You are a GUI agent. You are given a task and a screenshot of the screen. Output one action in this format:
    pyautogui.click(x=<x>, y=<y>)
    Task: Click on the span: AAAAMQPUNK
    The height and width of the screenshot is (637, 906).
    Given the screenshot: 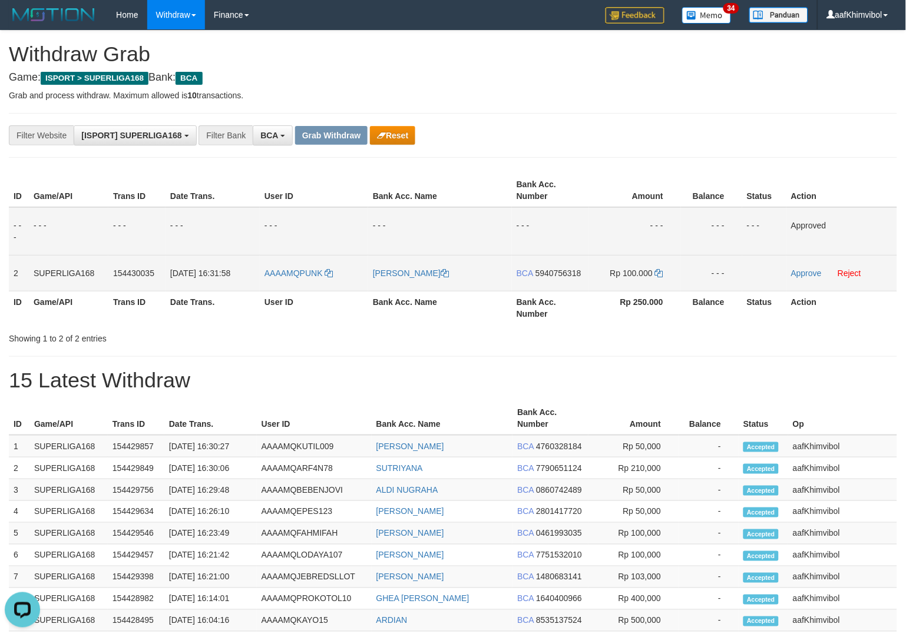 What is the action you would take?
    pyautogui.click(x=293, y=273)
    